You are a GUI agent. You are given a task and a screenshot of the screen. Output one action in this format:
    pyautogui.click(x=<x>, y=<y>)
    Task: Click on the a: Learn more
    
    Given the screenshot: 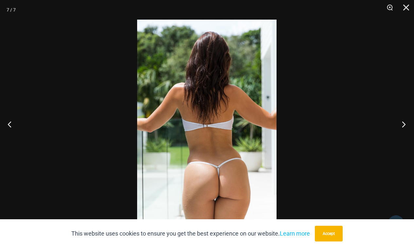 What is the action you would take?
    pyautogui.click(x=295, y=234)
    